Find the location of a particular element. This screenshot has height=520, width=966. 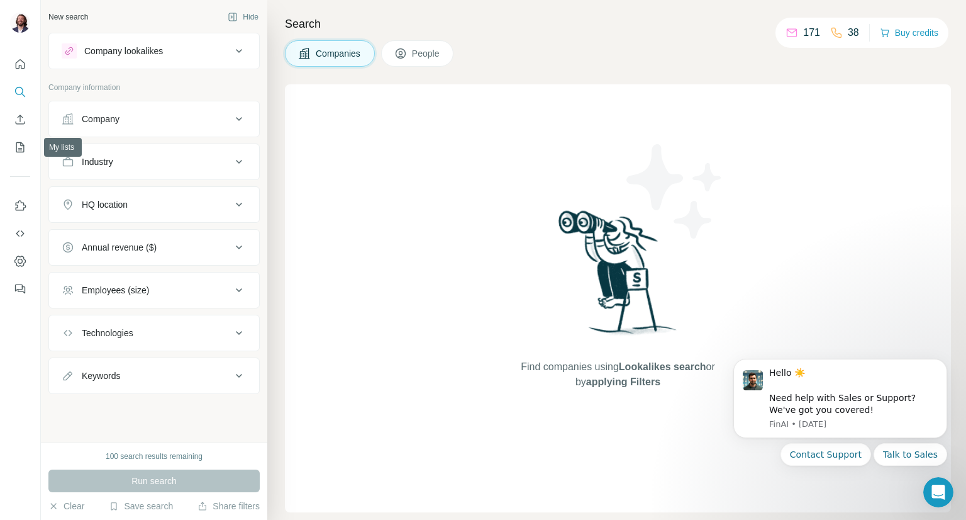

img: Surfe Illustration - Stars is located at coordinates (675, 191).